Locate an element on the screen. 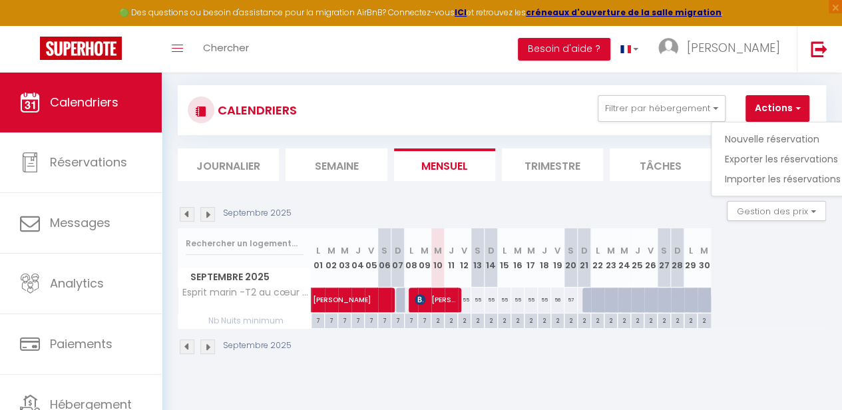 The height and width of the screenshot is (410, 842). button: Actions is located at coordinates (778, 109).